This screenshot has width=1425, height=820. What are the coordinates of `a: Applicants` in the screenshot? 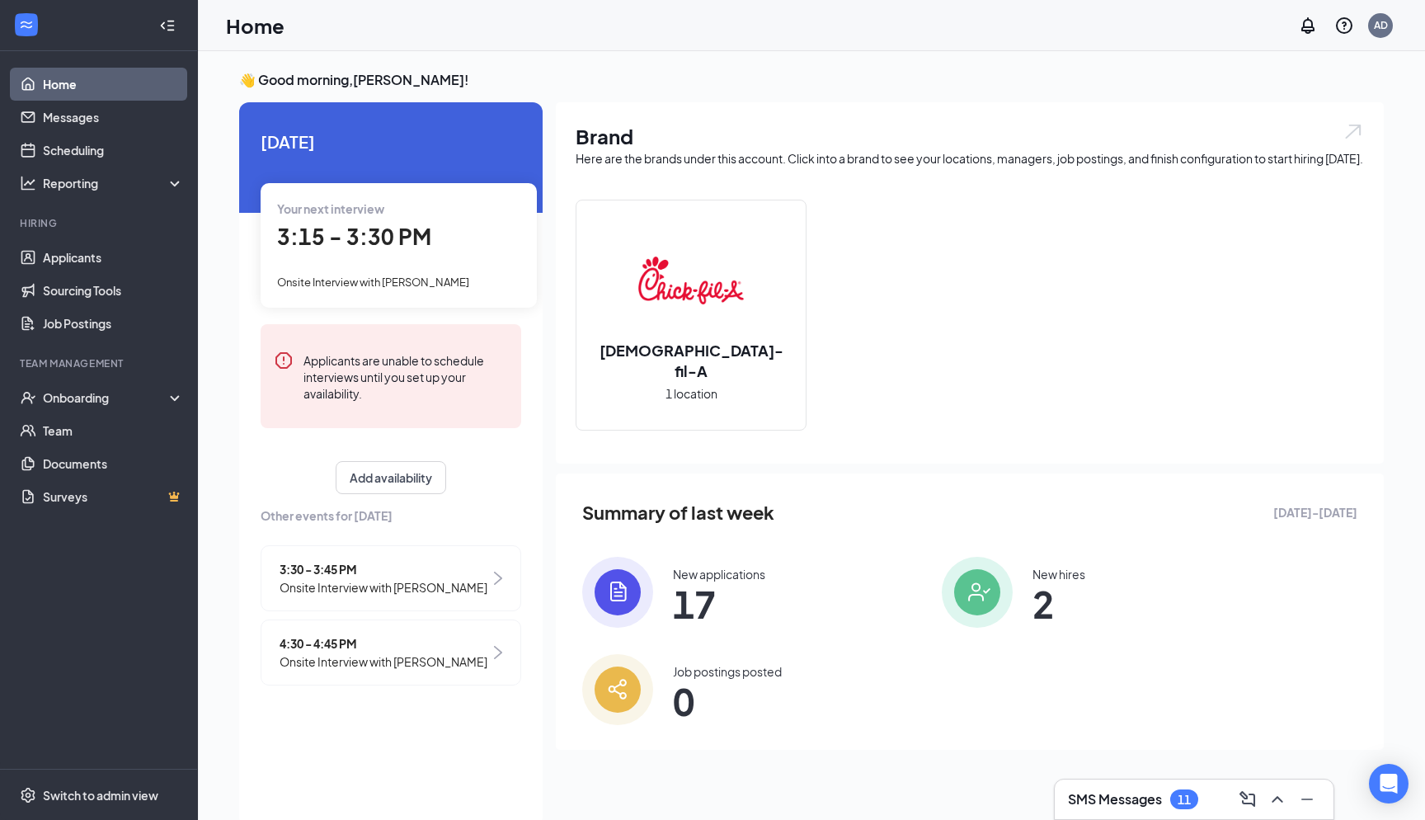 It's located at (113, 257).